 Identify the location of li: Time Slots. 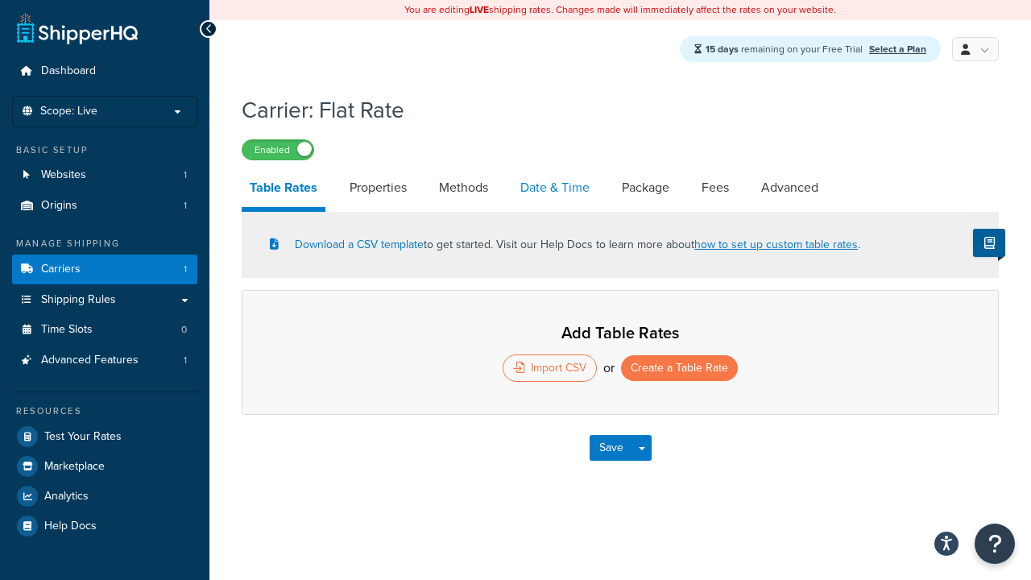
(105, 330).